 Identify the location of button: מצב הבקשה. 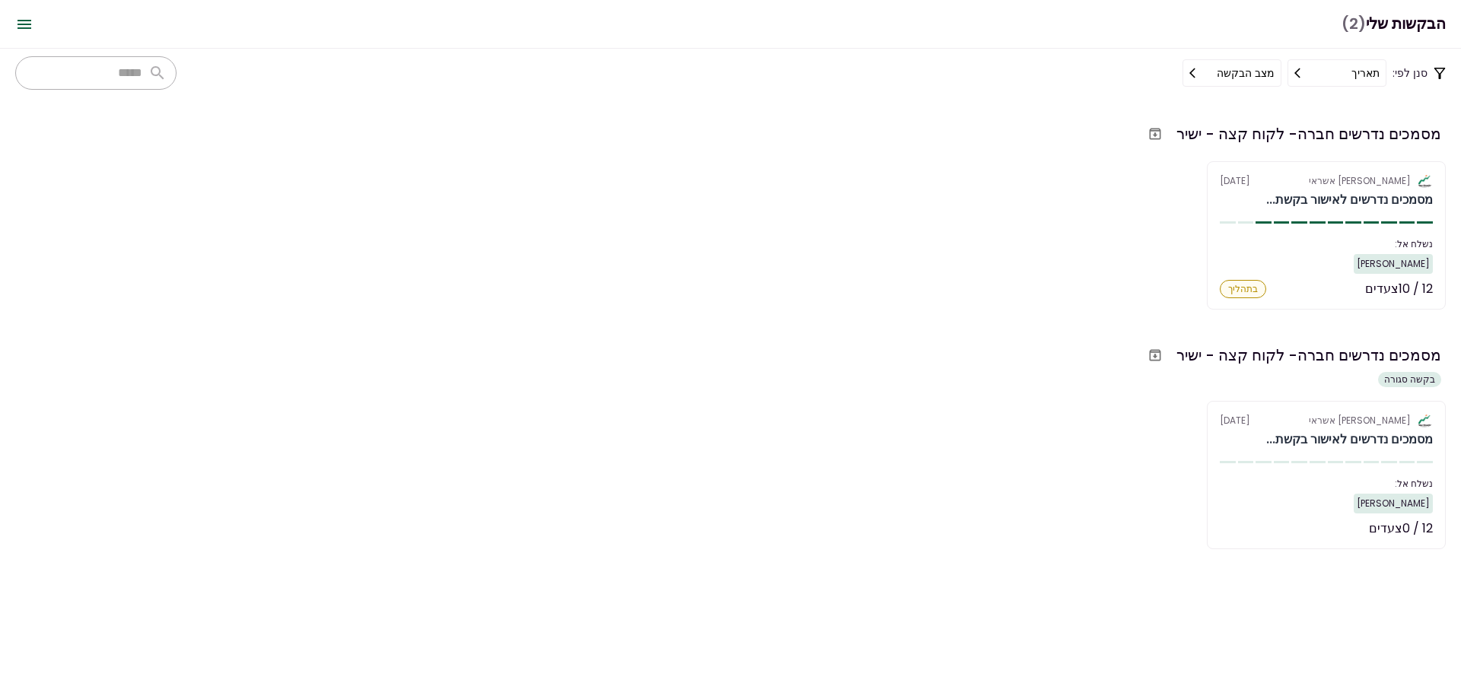
(1232, 73).